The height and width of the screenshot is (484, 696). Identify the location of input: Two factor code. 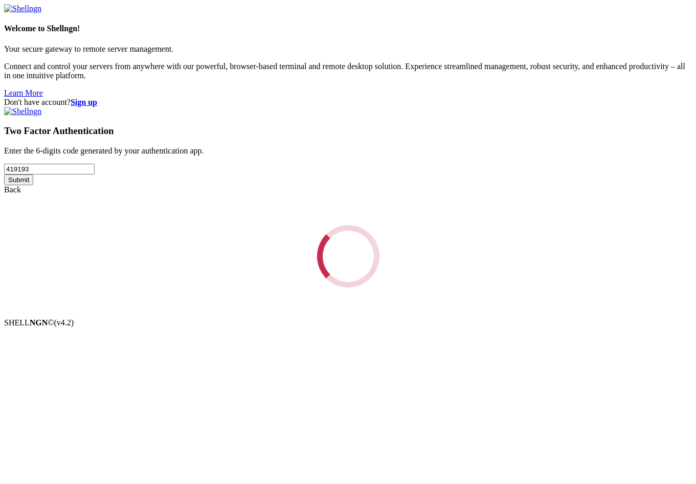
(49, 169).